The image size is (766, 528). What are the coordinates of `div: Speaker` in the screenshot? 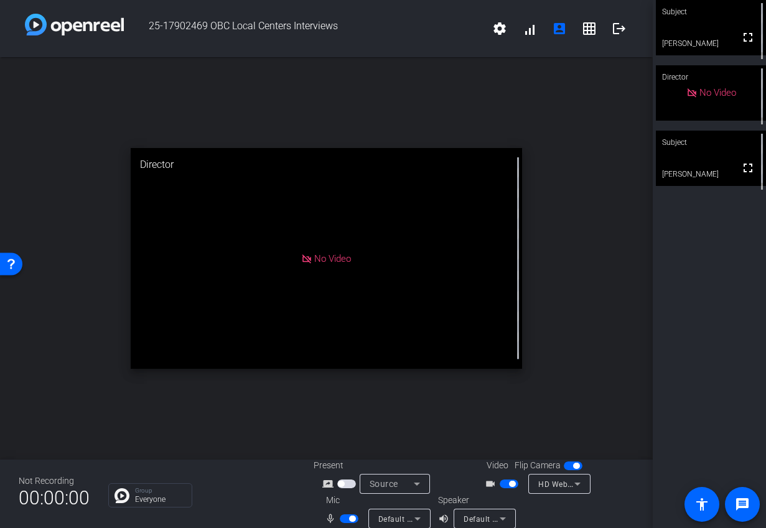 It's located at (475, 500).